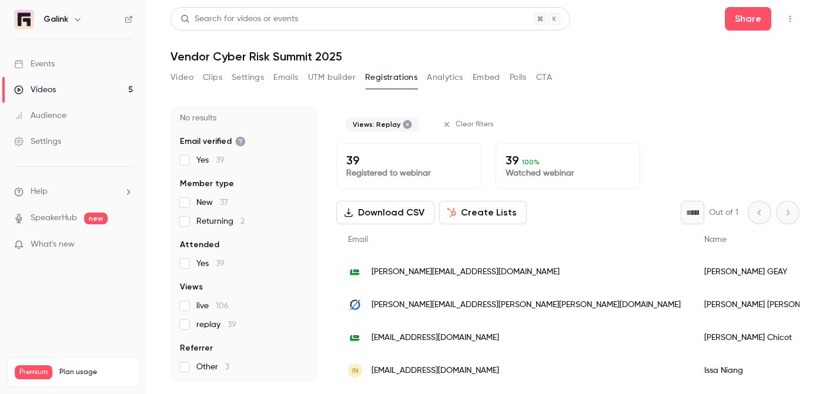 The width and height of the screenshot is (823, 394). I want to click on button: Video, so click(182, 78).